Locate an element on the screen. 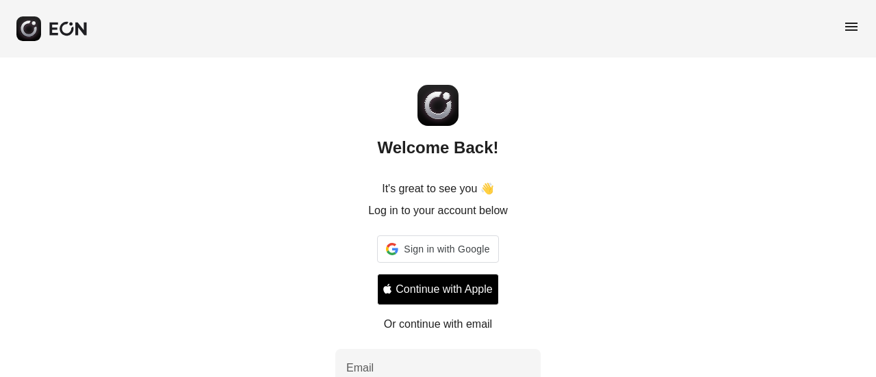 The height and width of the screenshot is (377, 876). label: Email is located at coordinates (360, 368).